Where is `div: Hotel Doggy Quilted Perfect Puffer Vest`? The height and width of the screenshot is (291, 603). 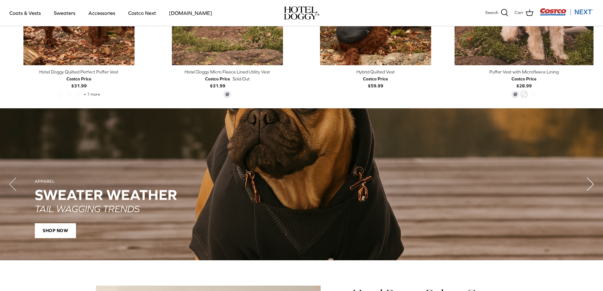
div: Hotel Doggy Quilted Perfect Puffer Vest is located at coordinates (79, 72).